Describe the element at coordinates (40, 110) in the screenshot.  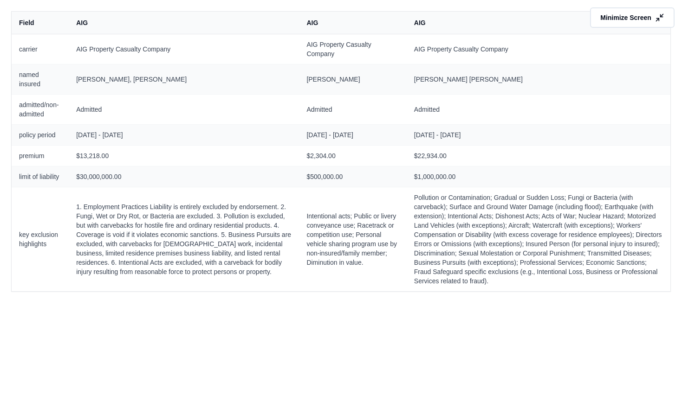
I see `span: admitted/non-admitted` at that location.